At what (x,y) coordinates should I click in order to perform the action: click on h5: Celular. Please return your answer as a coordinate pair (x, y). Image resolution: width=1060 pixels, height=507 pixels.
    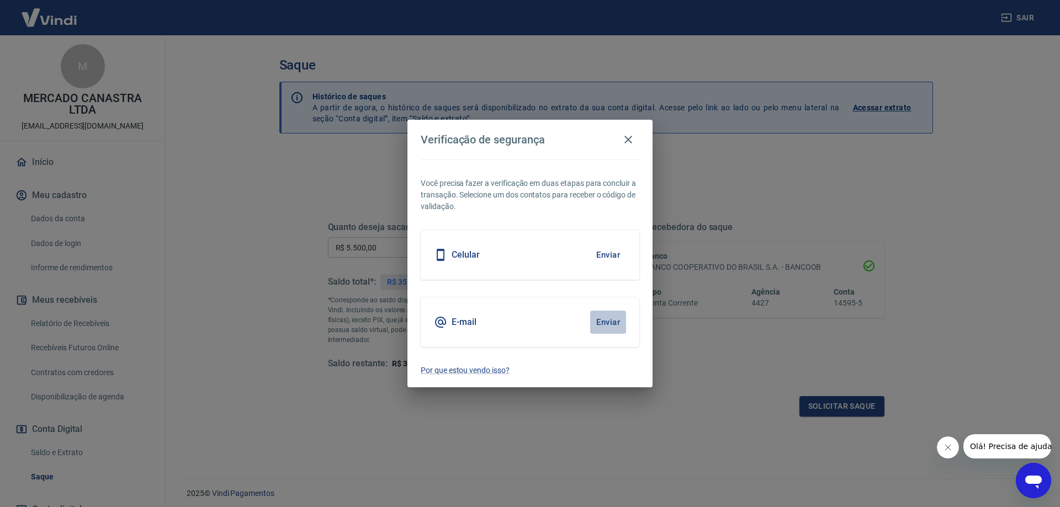
    Looking at the image, I should click on (465, 255).